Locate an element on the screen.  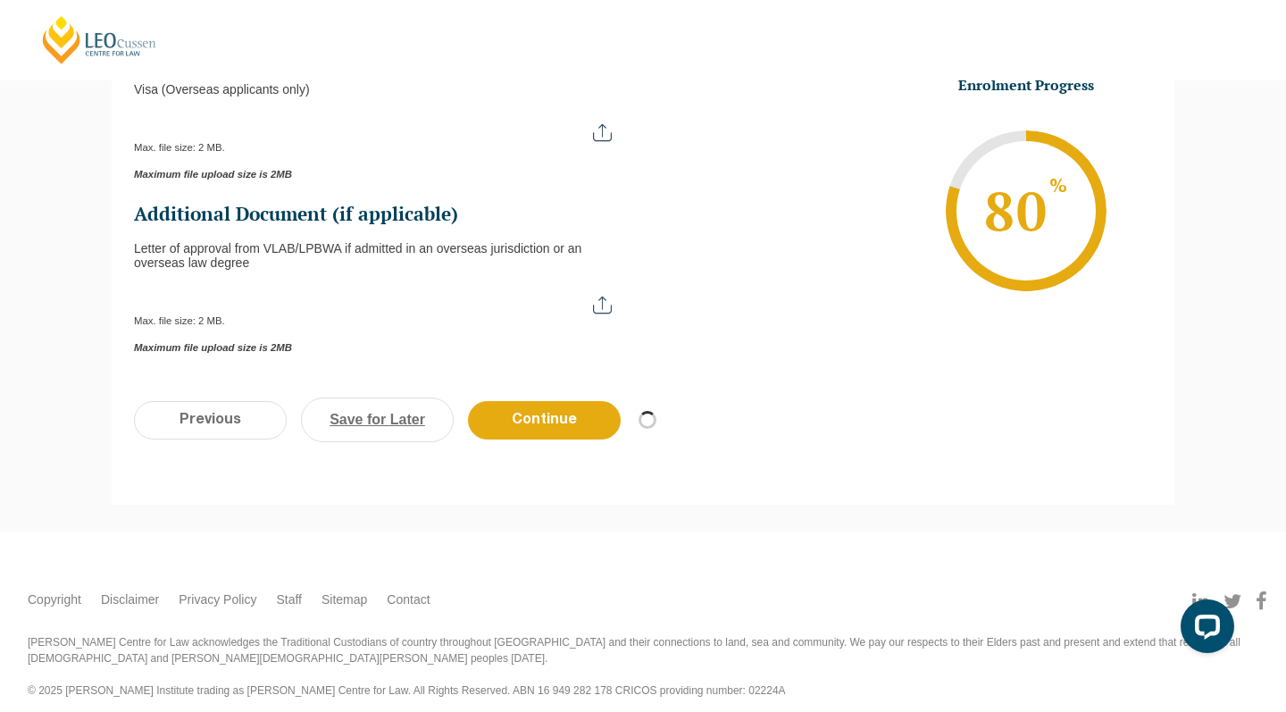
div: Letter of approval from VLAB/LPBWA if admitted in an overseas jurisdiction or an overseas law degree is located at coordinates (381, 255).